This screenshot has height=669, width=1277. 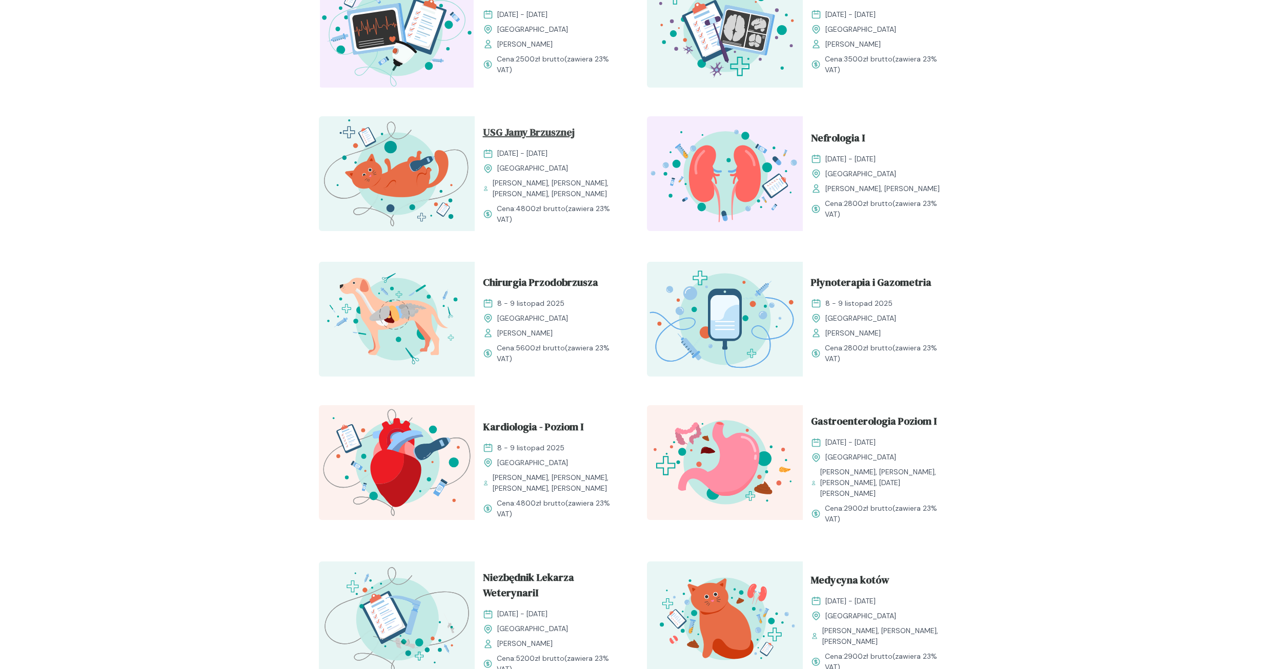 I want to click on span: Gastroenterologia Poziom I, so click(x=873, y=423).